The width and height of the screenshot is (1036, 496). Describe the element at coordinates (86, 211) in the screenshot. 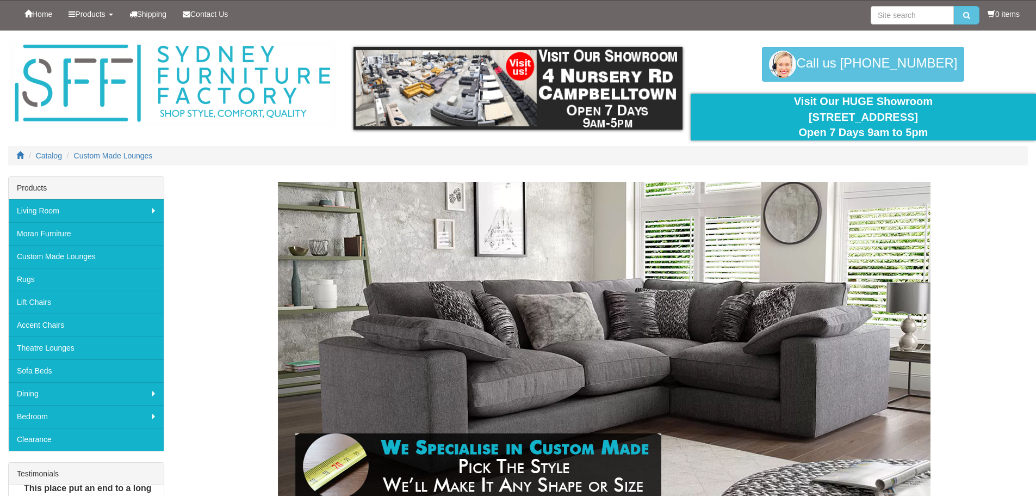

I see `a: Living Room` at that location.